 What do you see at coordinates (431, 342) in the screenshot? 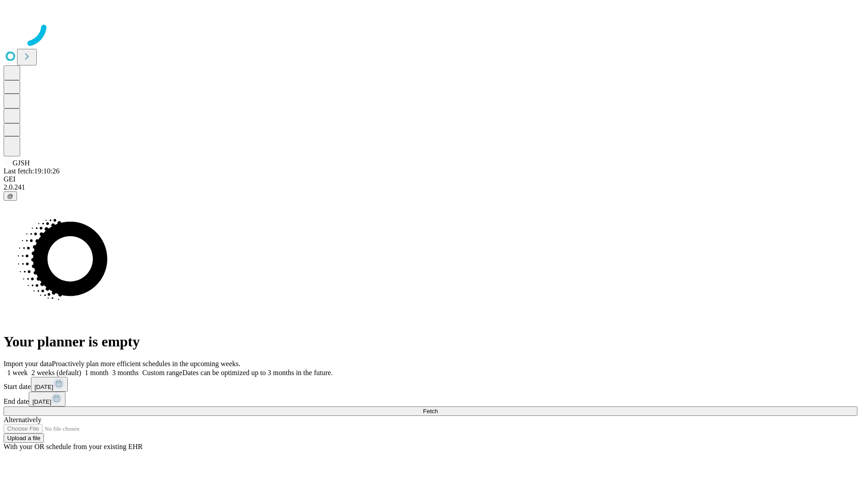
I see `h1: Your planner is empty` at bounding box center [431, 342].